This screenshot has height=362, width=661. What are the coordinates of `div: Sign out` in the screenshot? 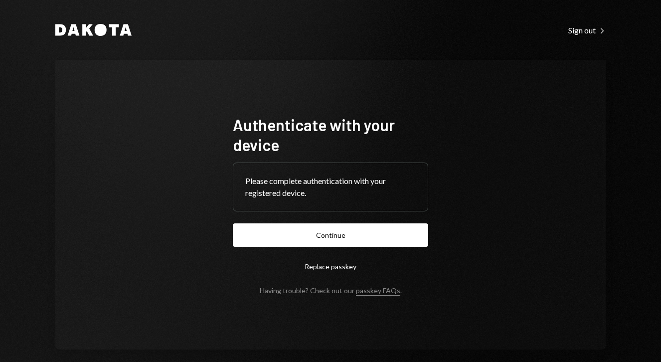 It's located at (586, 30).